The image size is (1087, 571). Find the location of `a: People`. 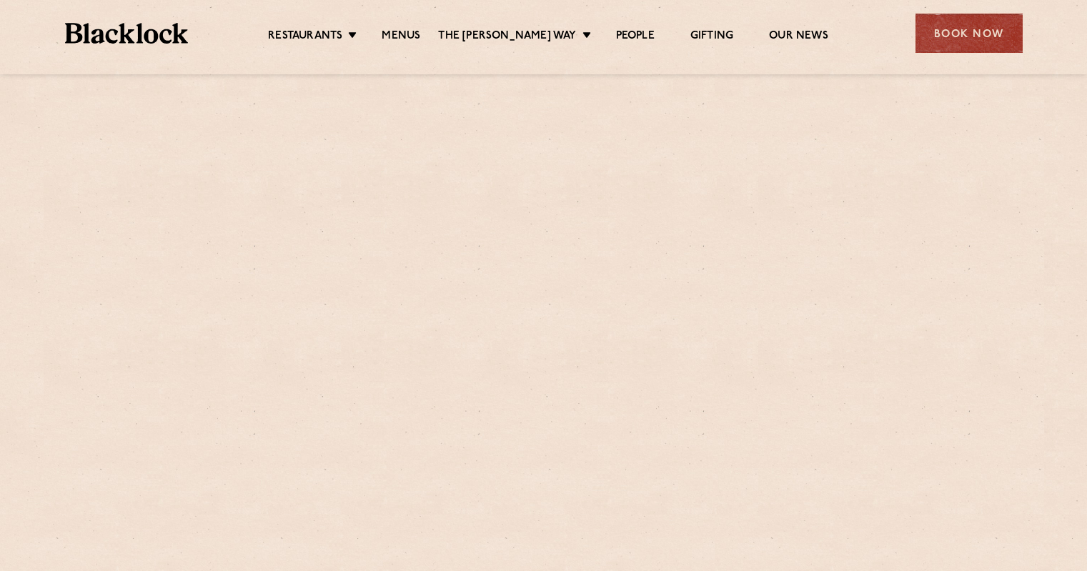

a: People is located at coordinates (636, 37).